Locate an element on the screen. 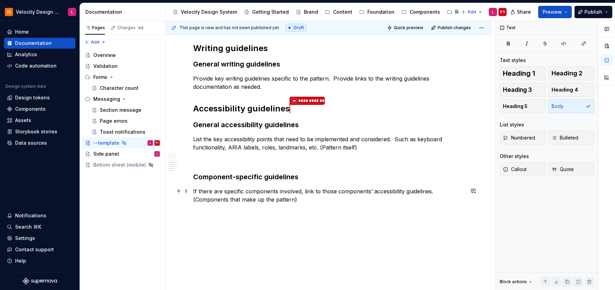 The width and height of the screenshot is (615, 290). div: Side panel is located at coordinates (106, 154).